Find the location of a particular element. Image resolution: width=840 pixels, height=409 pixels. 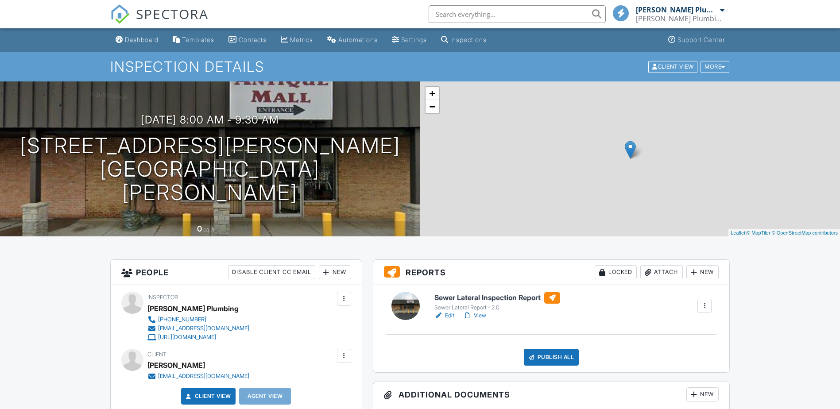

a: © OpenStreetMap contributors is located at coordinates (804, 233).